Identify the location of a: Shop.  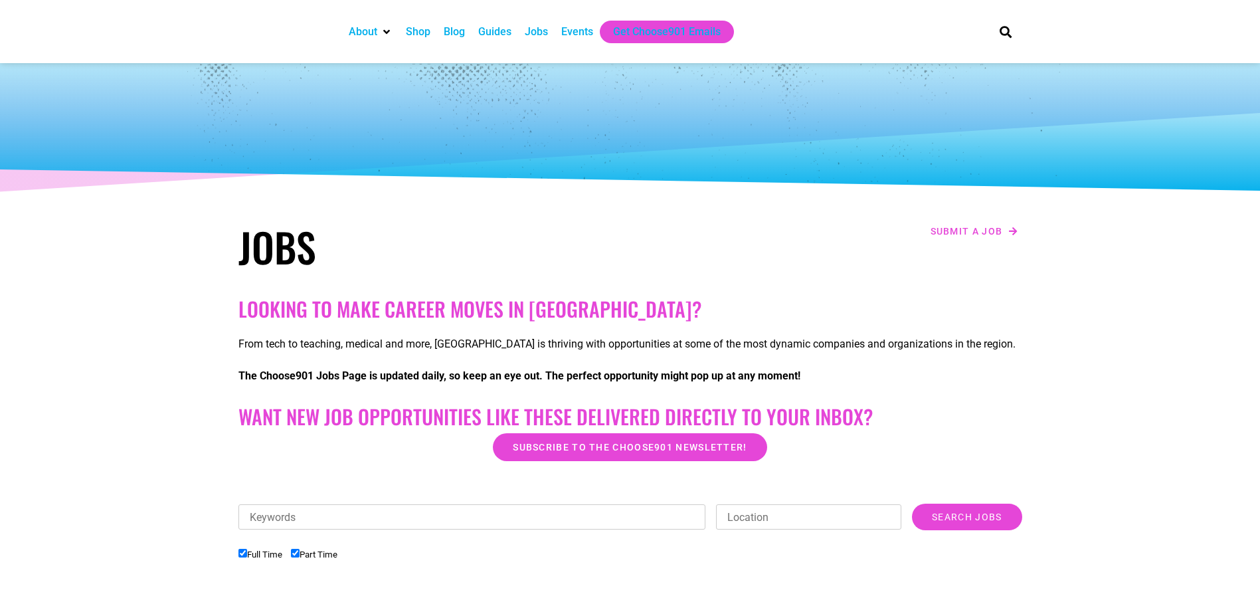
(418, 32).